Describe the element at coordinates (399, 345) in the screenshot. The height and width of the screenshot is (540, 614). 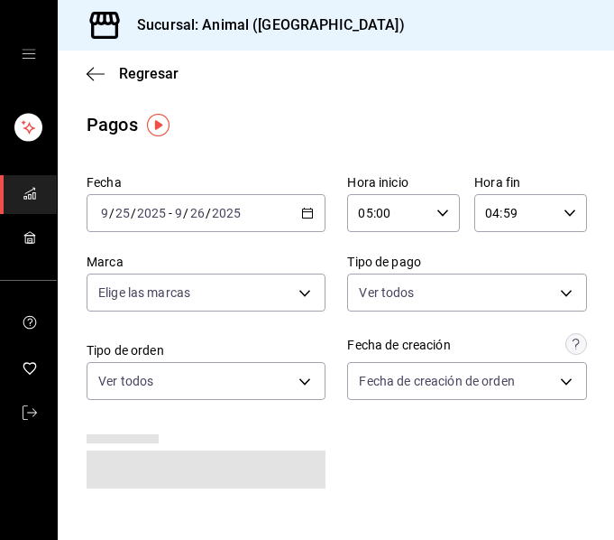
I see `div: Fecha de creación` at that location.